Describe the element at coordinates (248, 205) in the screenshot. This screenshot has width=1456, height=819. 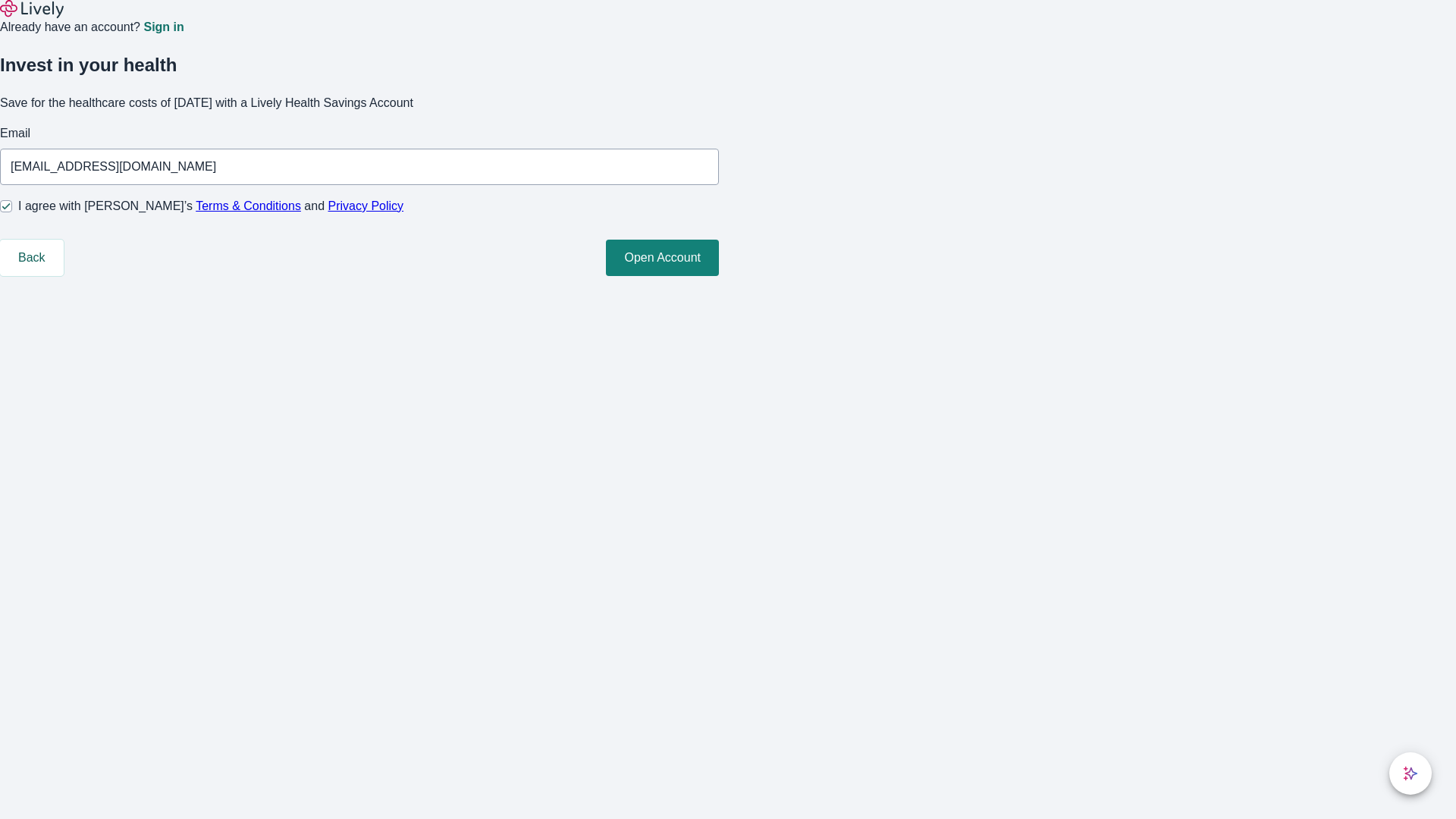
I see `a: Terms & Conditions` at that location.